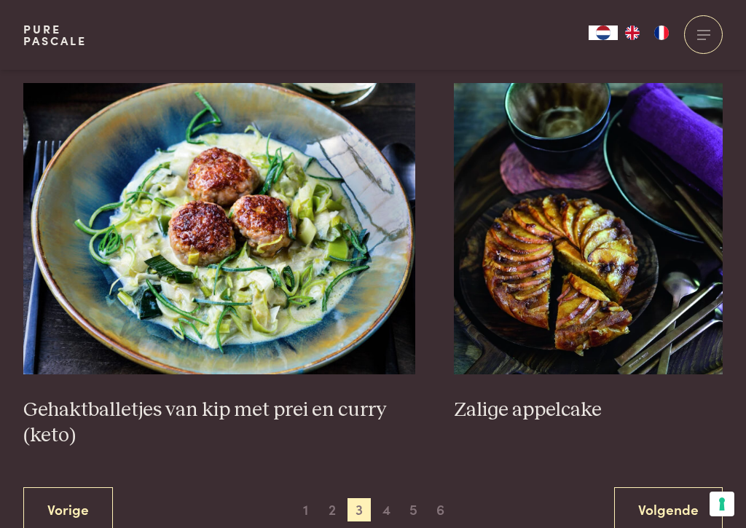  What do you see at coordinates (588, 410) in the screenshot?
I see `h3: Zalige appelcake` at bounding box center [588, 410].